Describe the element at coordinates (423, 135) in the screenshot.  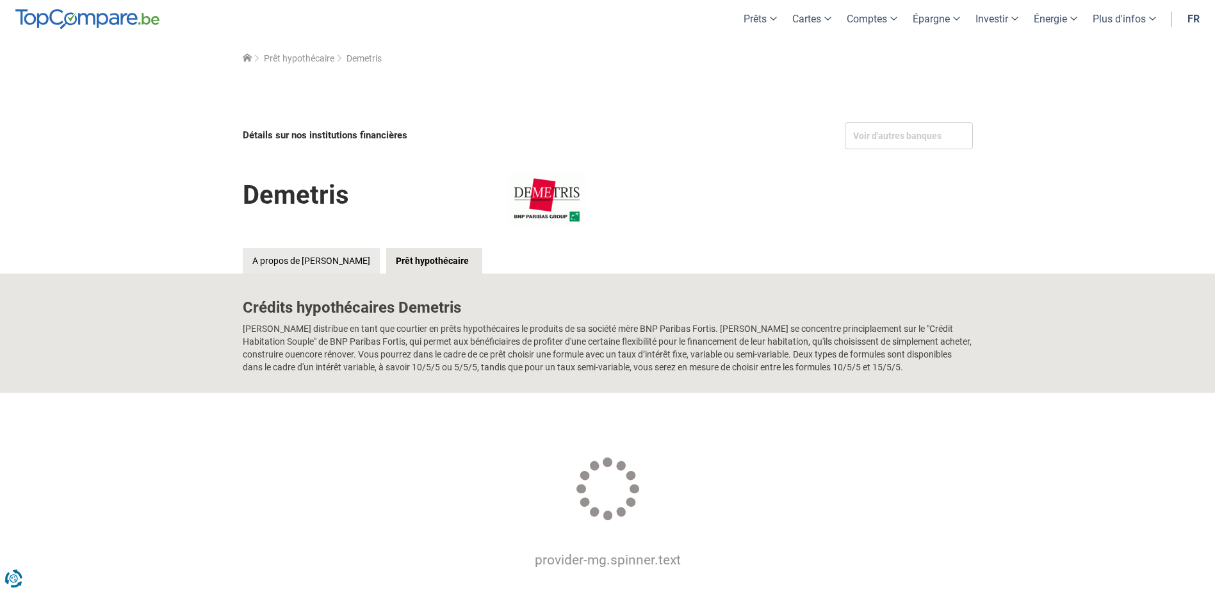
I see `div: Détails sur nos institutions financières` at that location.